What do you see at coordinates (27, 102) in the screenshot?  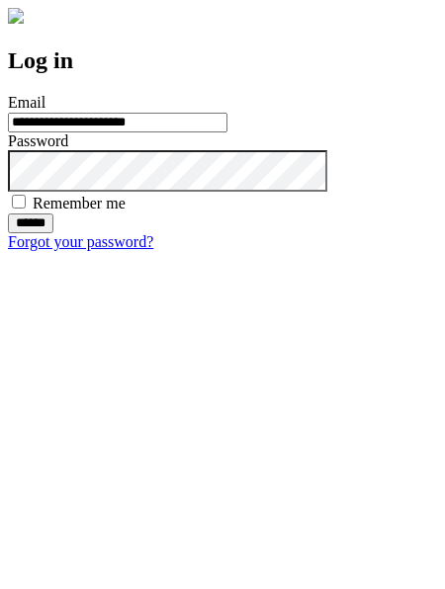 I see `label: Email` at bounding box center [27, 102].